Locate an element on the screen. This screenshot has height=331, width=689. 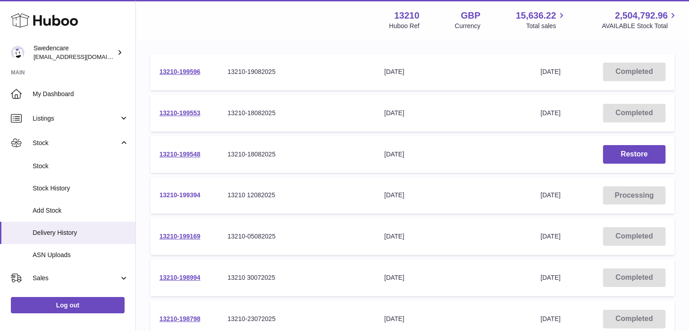
div: 13210-23072025 is located at coordinates (297, 318).